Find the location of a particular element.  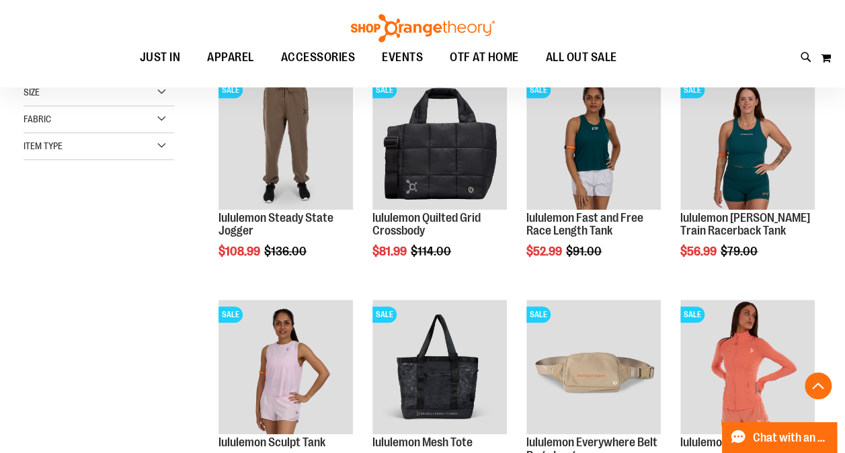

a: Product image for lululemon Mesh ToteSALE is located at coordinates (440, 368).